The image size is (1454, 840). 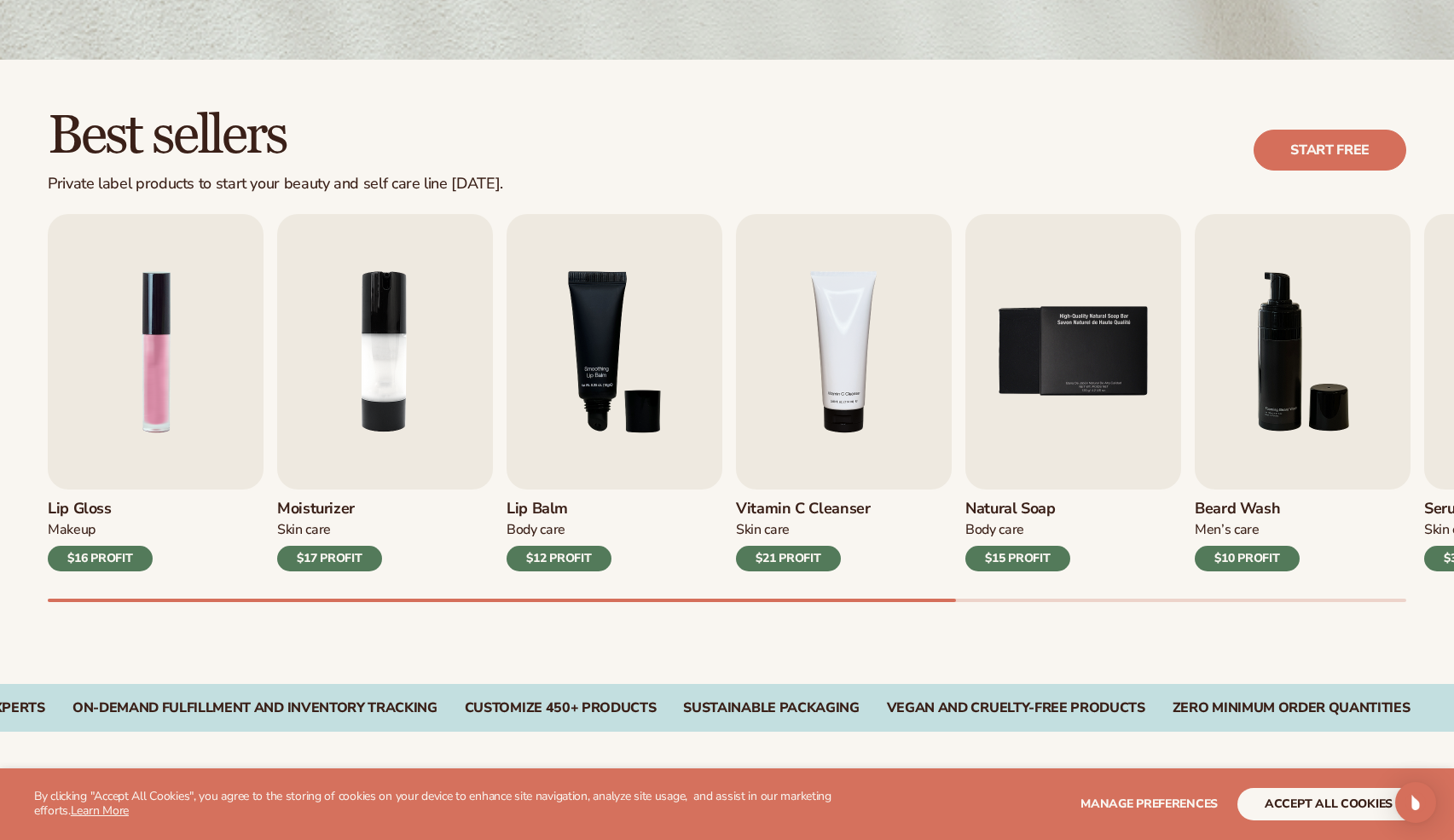 I want to click on div: $16 PROFIT, so click(x=100, y=558).